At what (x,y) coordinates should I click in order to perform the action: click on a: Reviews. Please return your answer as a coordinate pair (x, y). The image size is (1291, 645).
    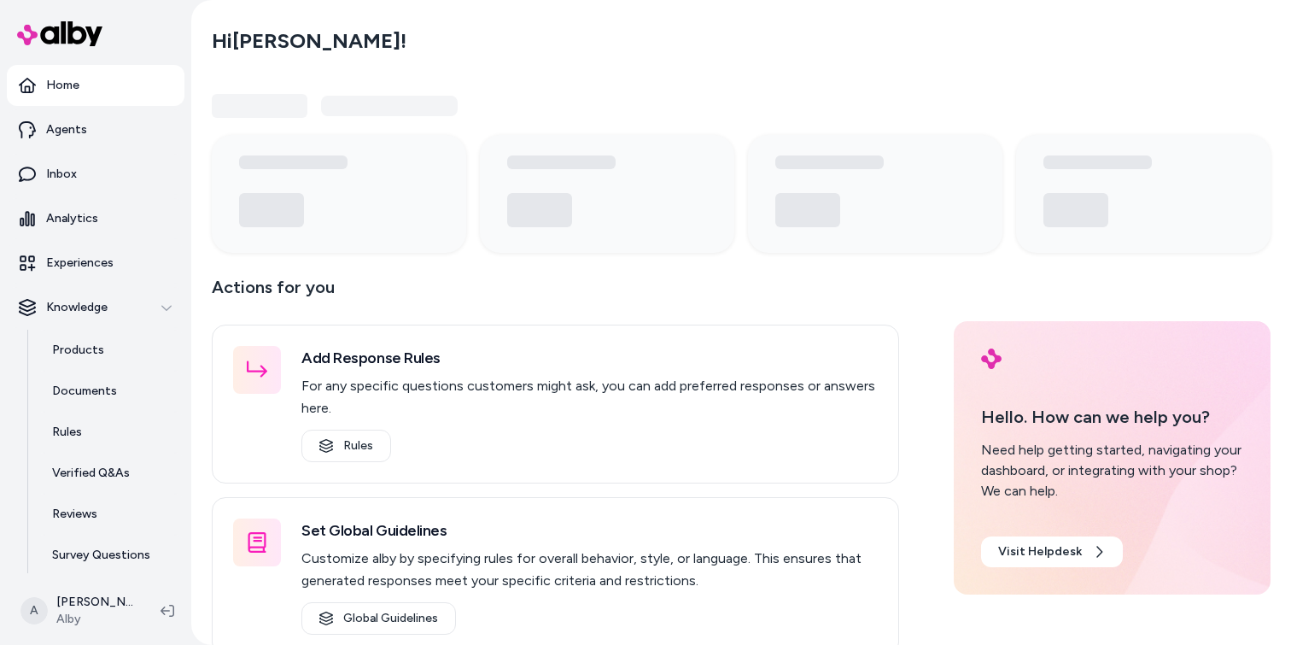
    Looking at the image, I should click on (109, 514).